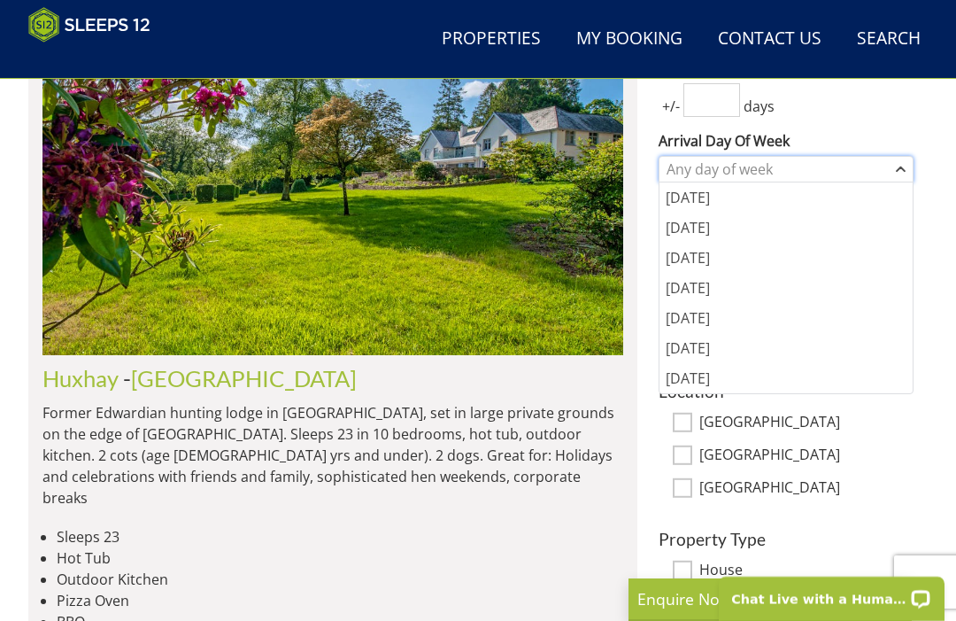 This screenshot has height=621, width=956. Describe the element at coordinates (340, 579) in the screenshot. I see `li: Outdoor Kitchen` at that location.